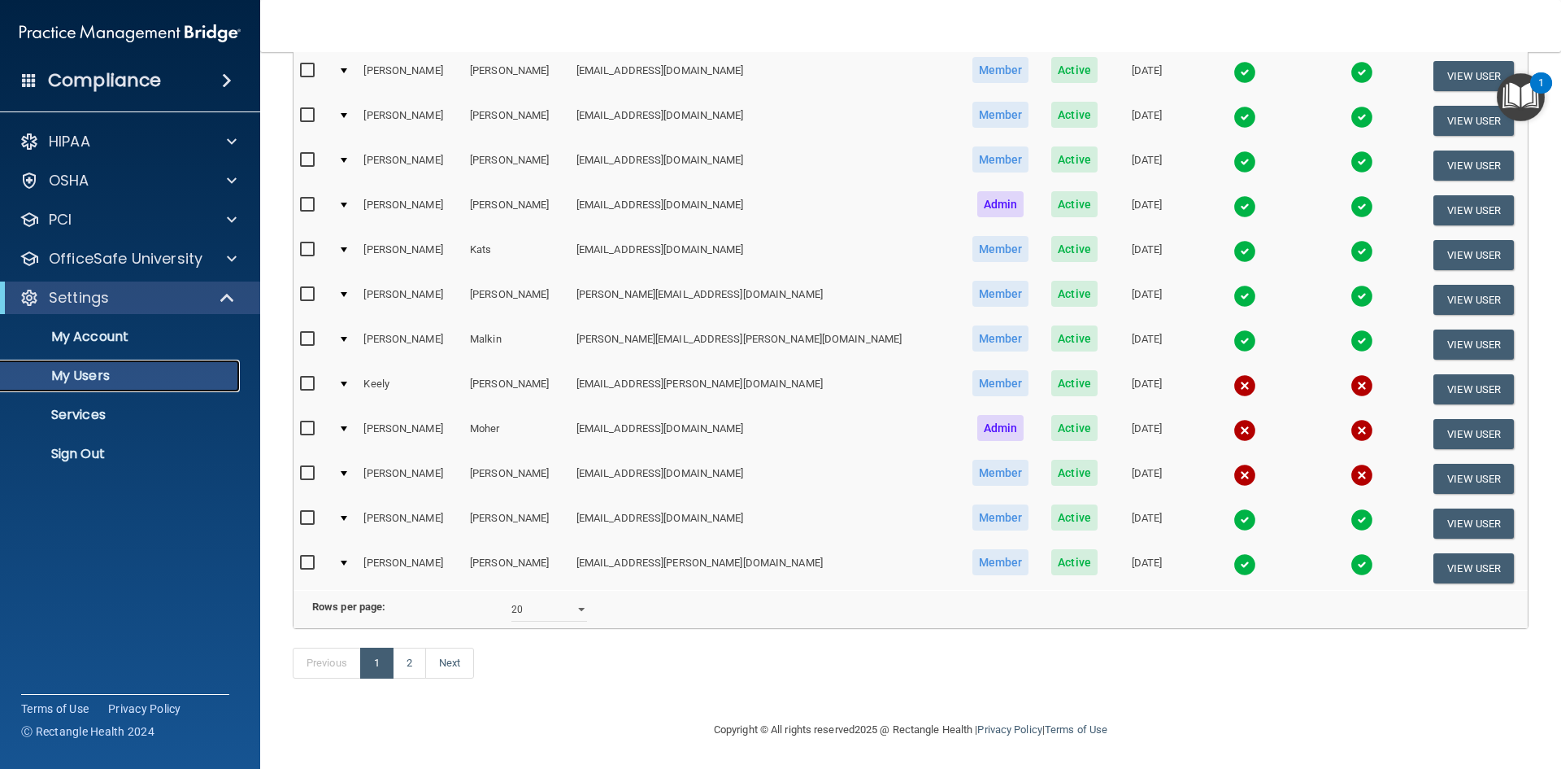 The height and width of the screenshot is (769, 1561). Describe the element at coordinates (60, 220) in the screenshot. I see `p: PCI` at that location.